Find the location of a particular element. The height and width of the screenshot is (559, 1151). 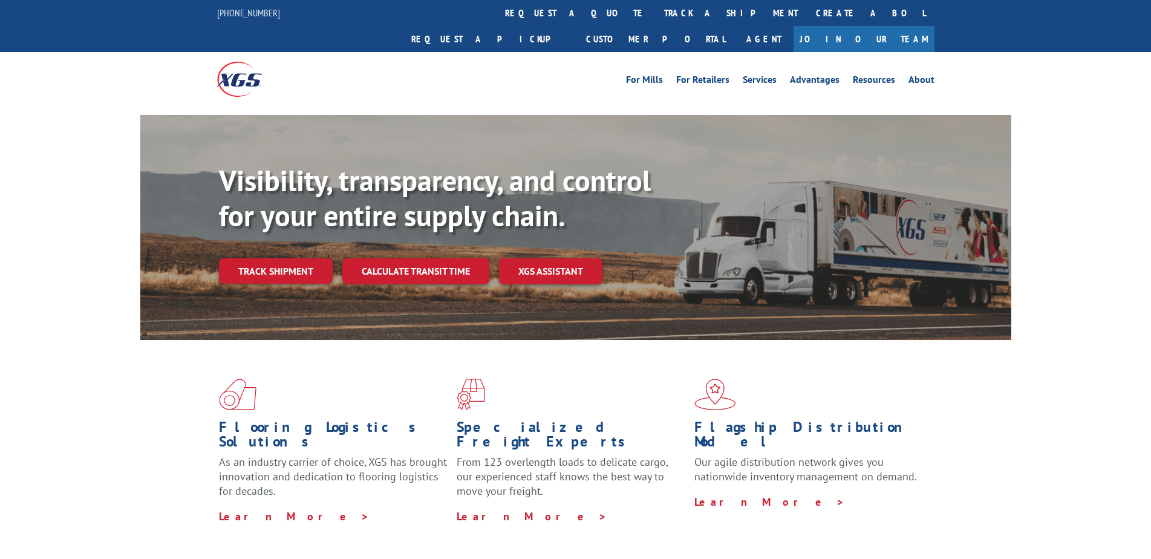

a: For Mills is located at coordinates (644, 82).